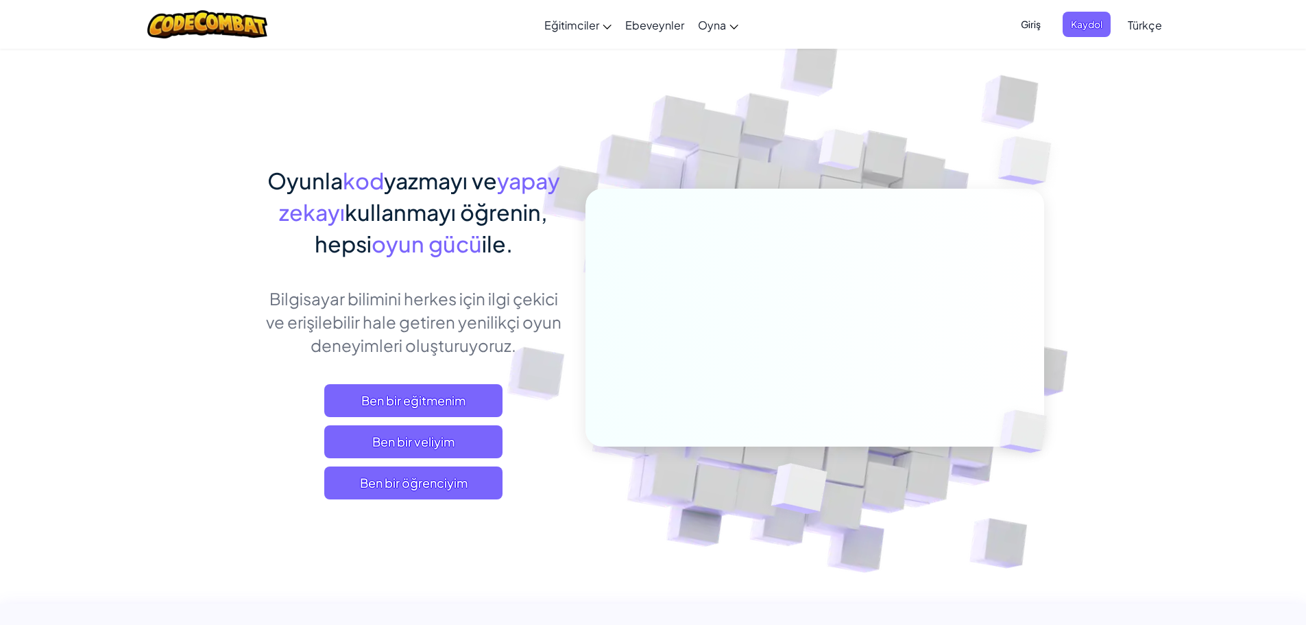 This screenshot has height=625, width=1306. I want to click on a: CodeCombat logo, so click(207, 24).